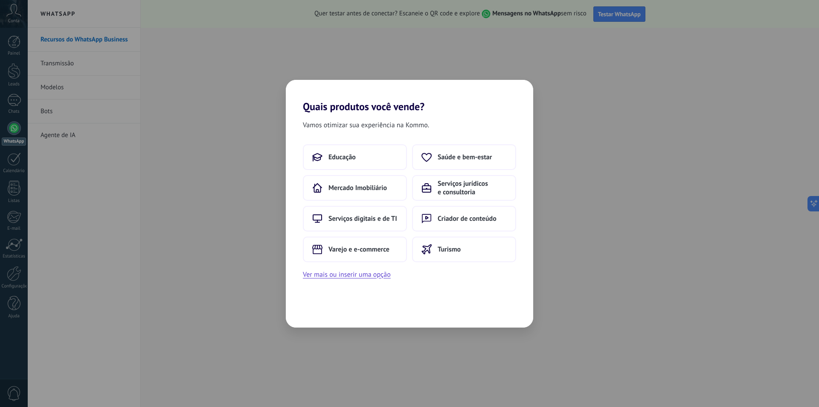 Image resolution: width=819 pixels, height=407 pixels. Describe the element at coordinates (363, 218) in the screenshot. I see `span: Serviços digitais e de TI` at that location.